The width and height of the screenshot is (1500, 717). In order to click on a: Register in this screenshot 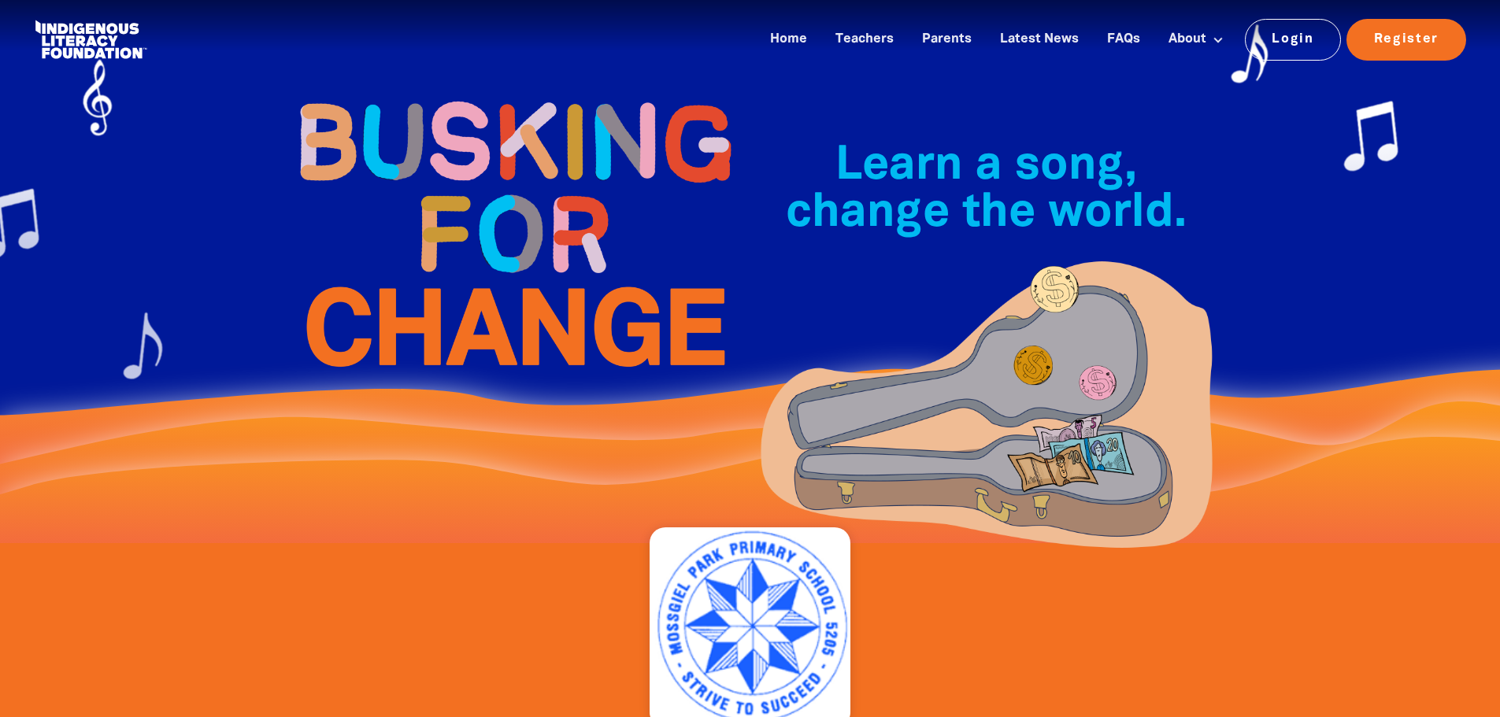, I will do `click(1406, 39)`.